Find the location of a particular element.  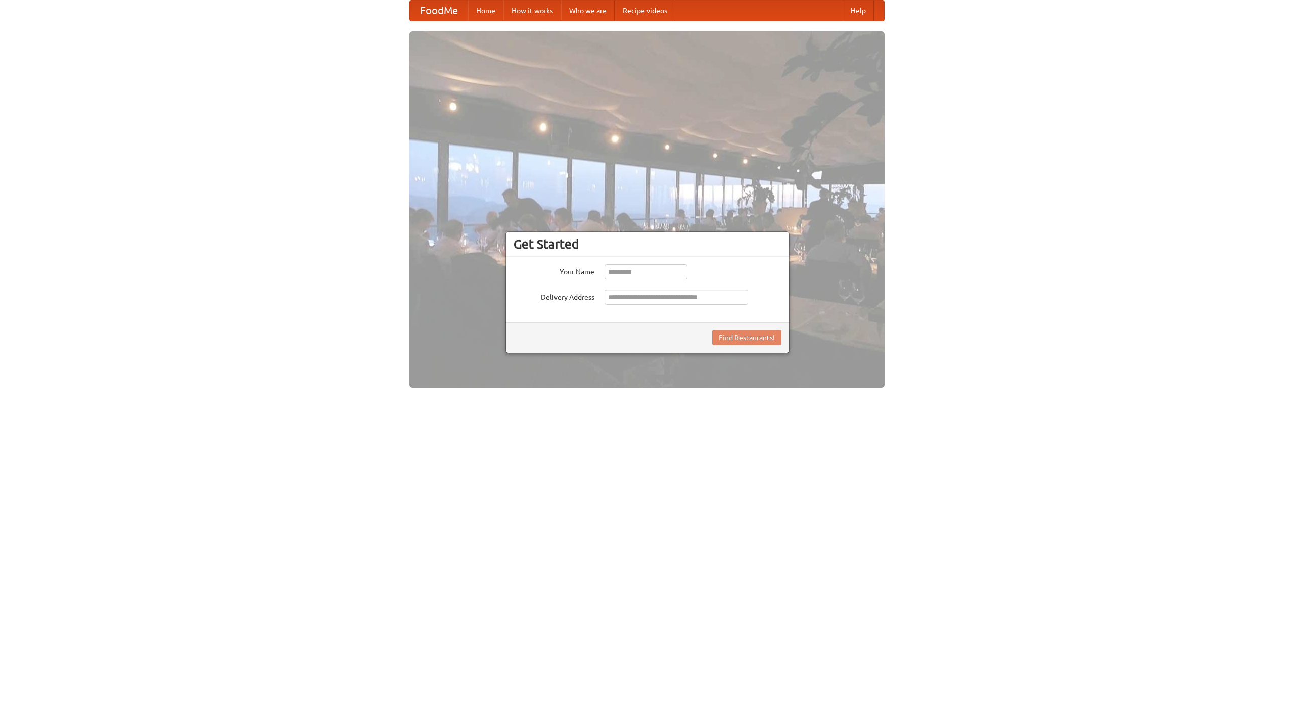

label: Delivery Address is located at coordinates (554, 296).